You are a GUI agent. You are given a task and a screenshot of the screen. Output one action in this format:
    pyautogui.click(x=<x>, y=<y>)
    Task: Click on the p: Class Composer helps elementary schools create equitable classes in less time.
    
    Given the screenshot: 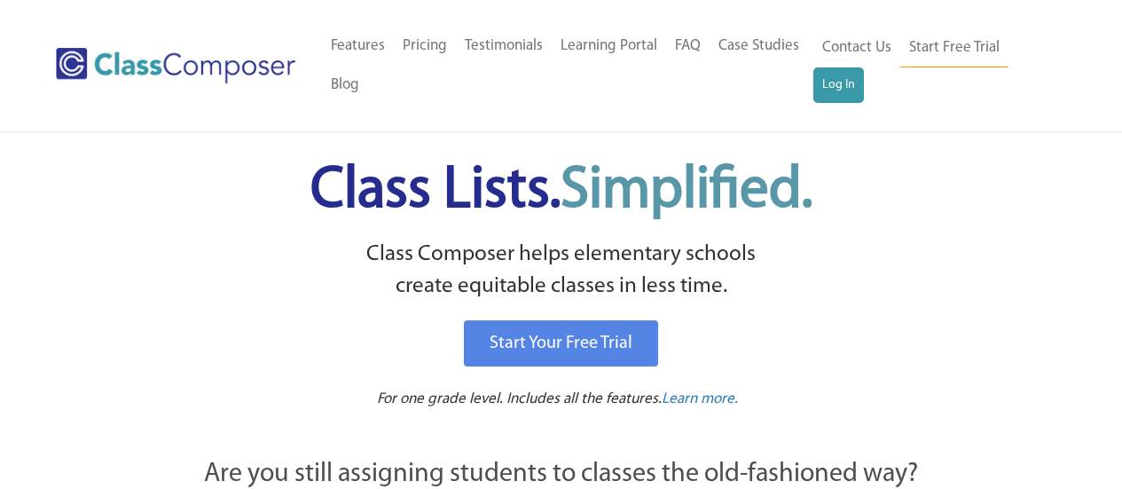 What is the action you would take?
    pyautogui.click(x=562, y=271)
    